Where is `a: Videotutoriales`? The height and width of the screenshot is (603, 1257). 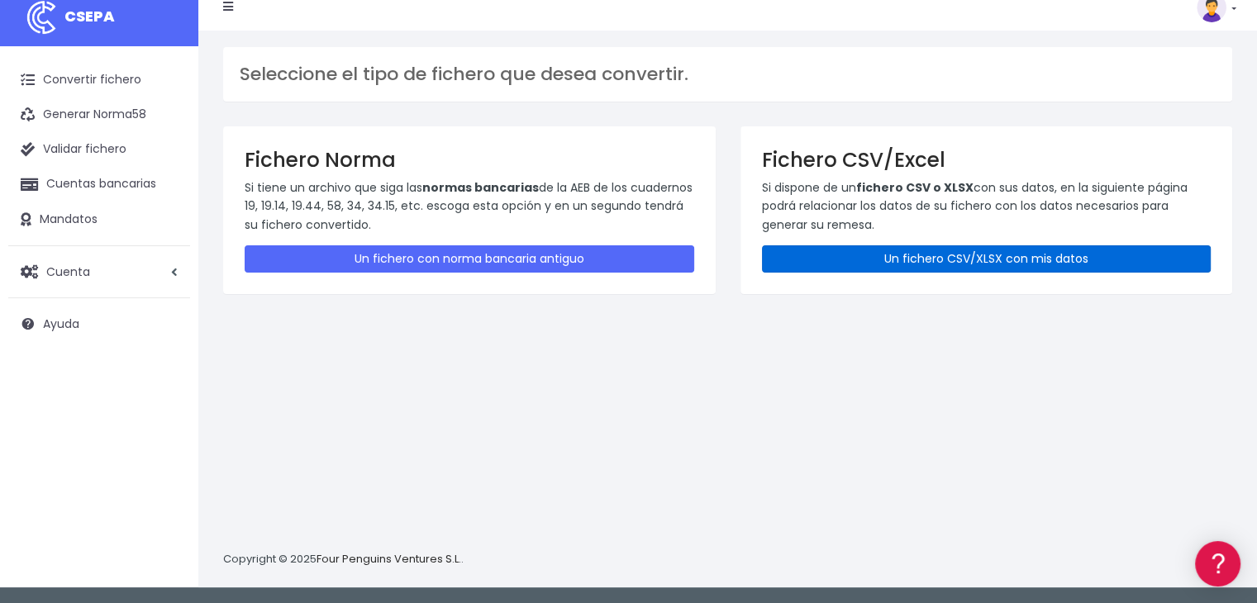 a: Videotutoriales is located at coordinates (165, 273).